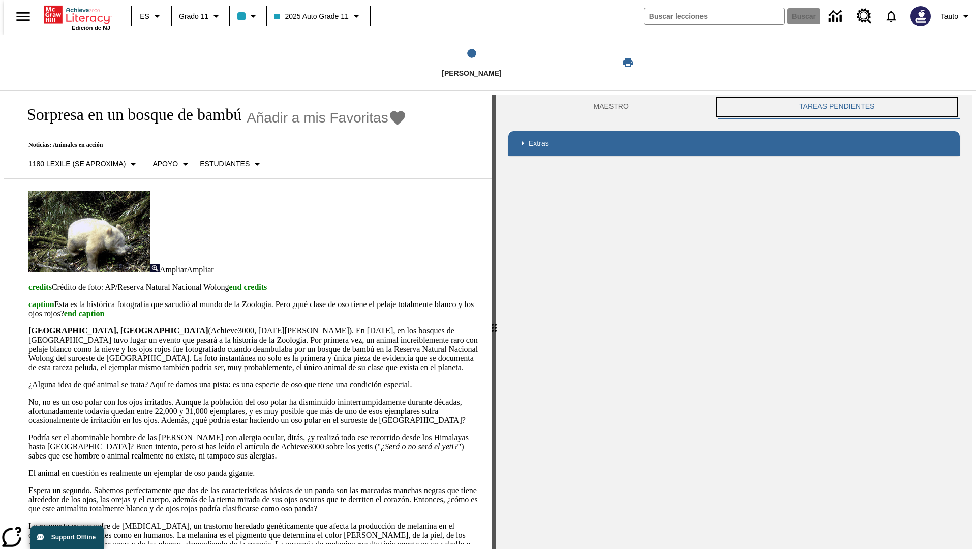 This screenshot has width=976, height=549. Describe the element at coordinates (956, 16) in the screenshot. I see `button: Perfil/Configuración` at that location.